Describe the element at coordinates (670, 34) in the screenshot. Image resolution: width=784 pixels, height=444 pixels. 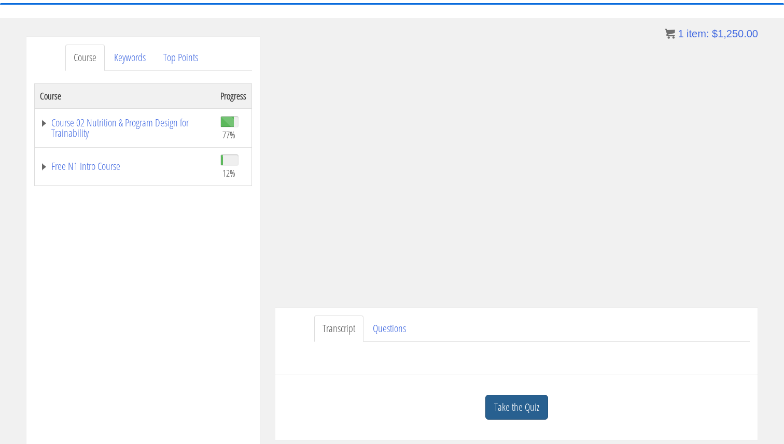
I see `img: icon11.png` at that location.